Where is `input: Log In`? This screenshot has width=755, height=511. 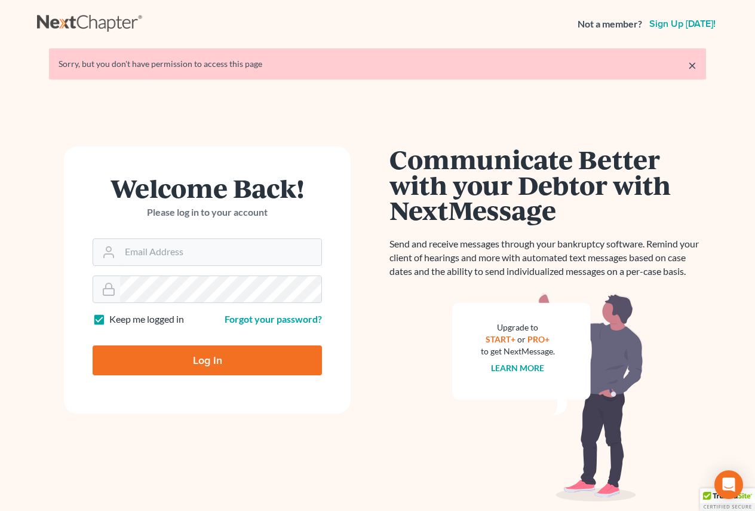 input: Log In is located at coordinates (207, 360).